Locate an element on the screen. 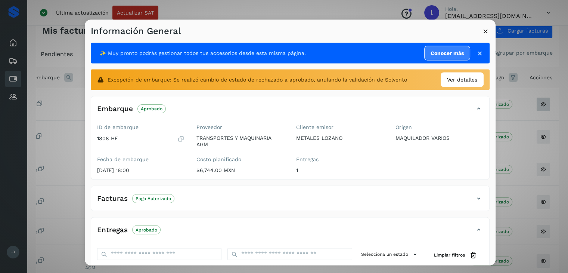 Image resolution: width=568 pixels, height=273 pixels. h4: Embarque is located at coordinates (115, 108).